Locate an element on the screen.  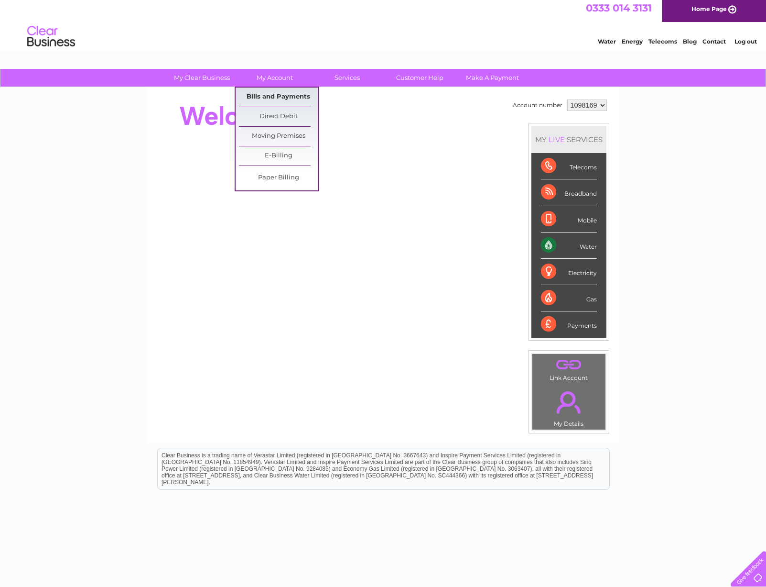
a: Contact is located at coordinates (714, 44).